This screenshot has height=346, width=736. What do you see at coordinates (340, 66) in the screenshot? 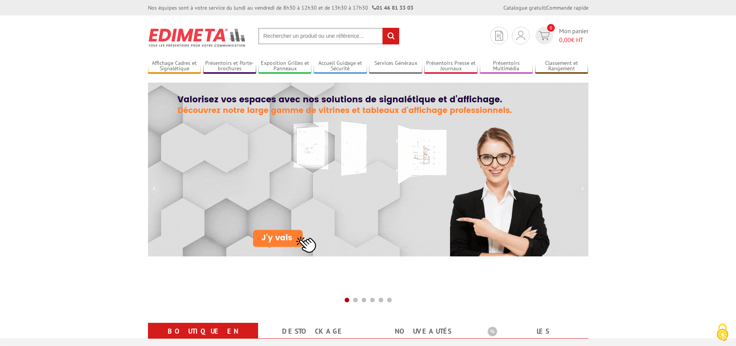
I see `a: Accueil Guidage et Sécurité` at bounding box center [340, 66].